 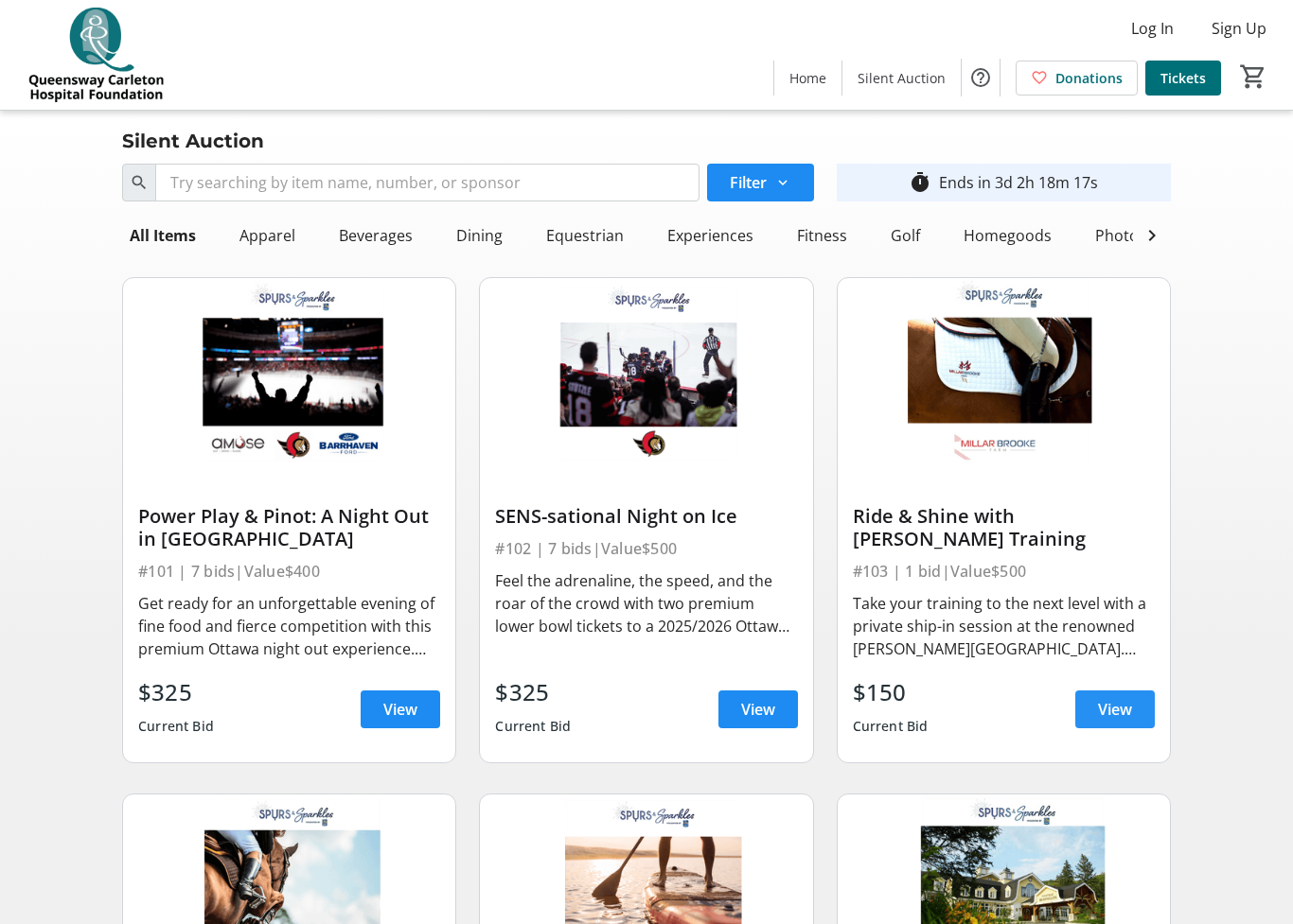 I want to click on span: Tickets, so click(x=1183, y=78).